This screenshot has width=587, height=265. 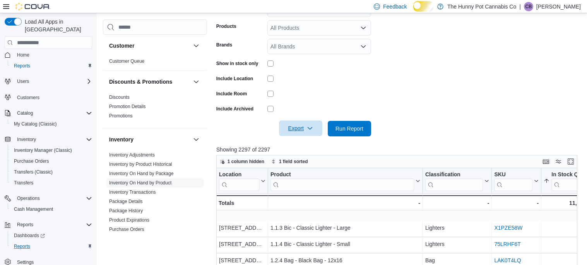 What do you see at coordinates (399, 149) in the screenshot?
I see `p: Showing 2297 of 2297` at bounding box center [399, 149].